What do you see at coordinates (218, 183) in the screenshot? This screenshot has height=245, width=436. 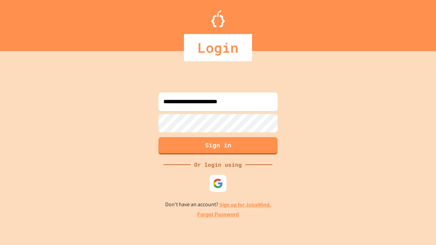 I see `img: google-icon.svg` at bounding box center [218, 183].